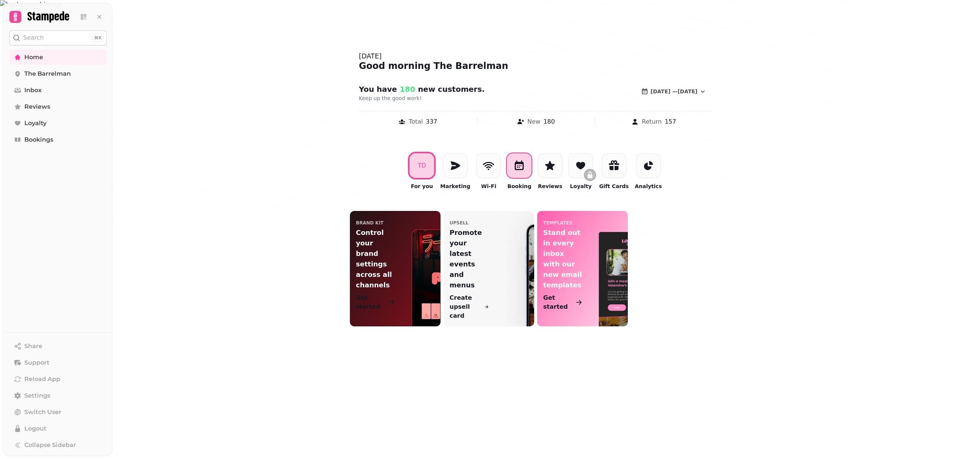 This screenshot has height=459, width=959. Describe the element at coordinates (406, 89) in the screenshot. I see `span: 180` at that location.